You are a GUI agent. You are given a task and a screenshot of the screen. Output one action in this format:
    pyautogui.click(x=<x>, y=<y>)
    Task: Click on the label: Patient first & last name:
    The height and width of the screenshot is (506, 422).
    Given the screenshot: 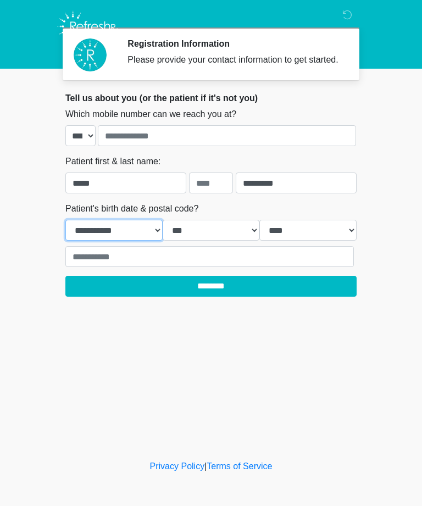 What is the action you would take?
    pyautogui.click(x=113, y=161)
    